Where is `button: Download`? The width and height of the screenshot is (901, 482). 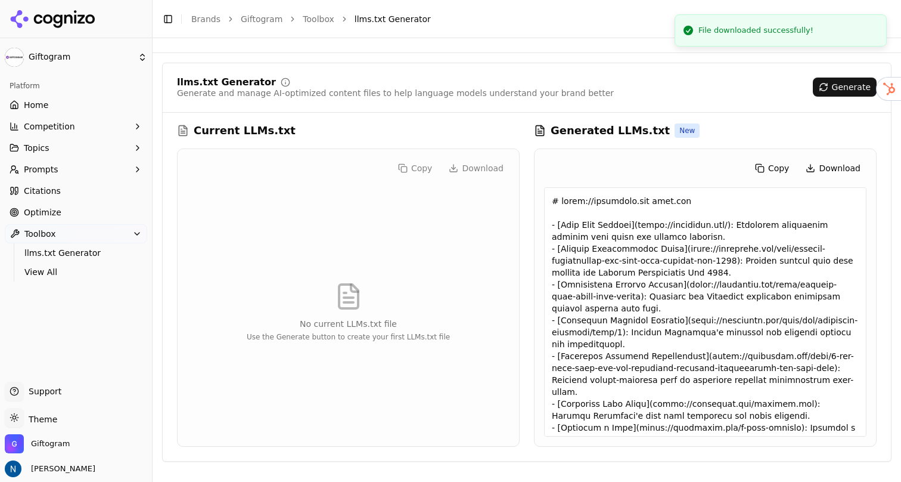
button: Download is located at coordinates (833, 168).